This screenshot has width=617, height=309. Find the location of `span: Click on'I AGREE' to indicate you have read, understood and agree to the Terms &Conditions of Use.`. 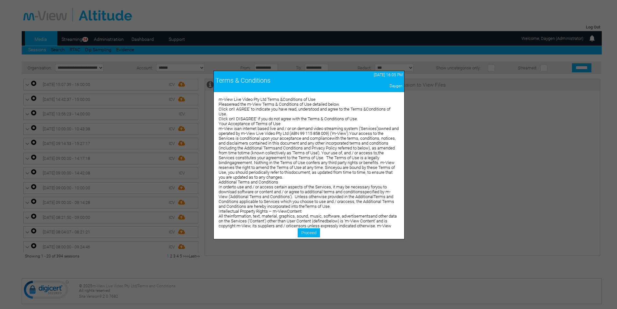

span: Click on'I AGREE' to indicate you have read, understood and agree to the Terms &Conditions of Use. is located at coordinates (304, 111).